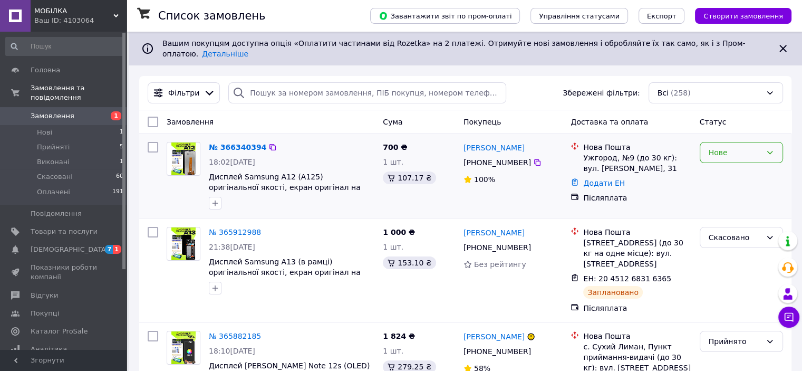 Image resolution: width=802 pixels, height=371 pixels. I want to click on div: 107.17 ₴, so click(409, 178).